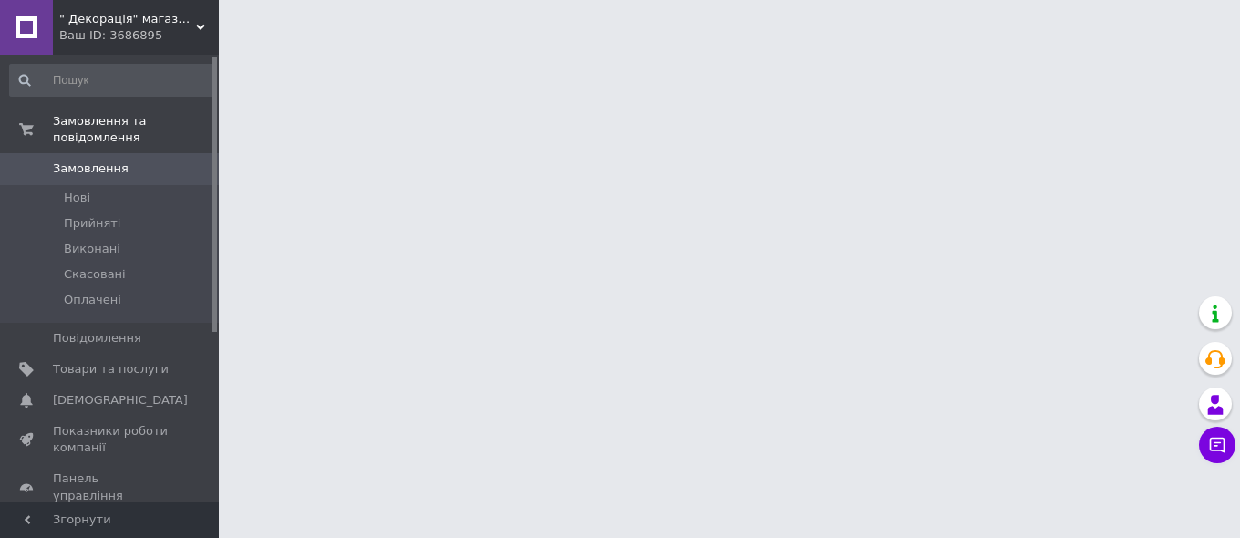 Image resolution: width=1240 pixels, height=538 pixels. Describe the element at coordinates (92, 249) in the screenshot. I see `span: Виконані` at that location.